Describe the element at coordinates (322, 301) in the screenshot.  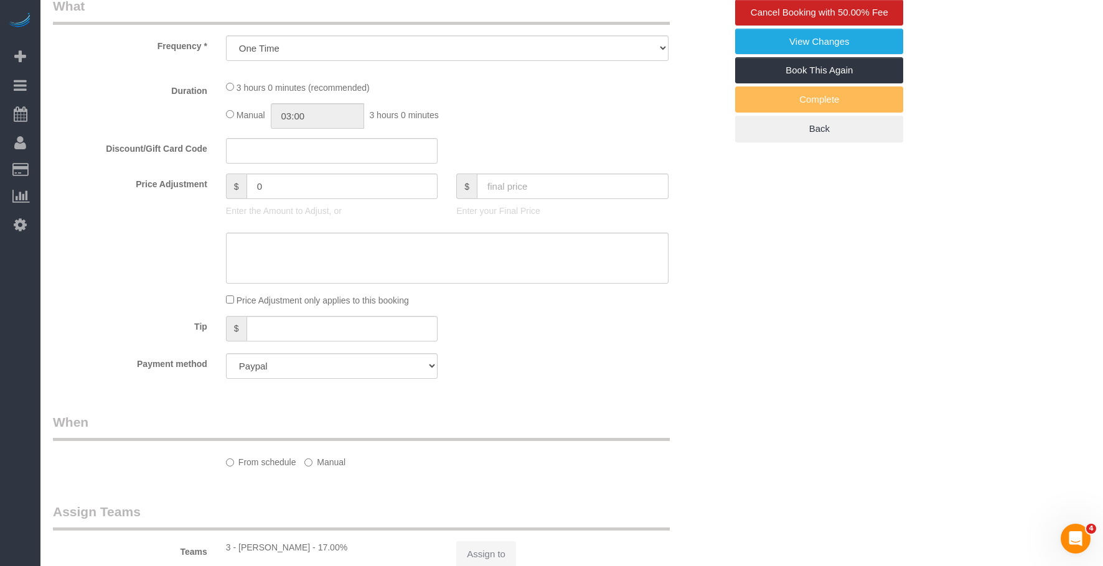
I see `span: Price Adjustment only applies to this booking` at that location.